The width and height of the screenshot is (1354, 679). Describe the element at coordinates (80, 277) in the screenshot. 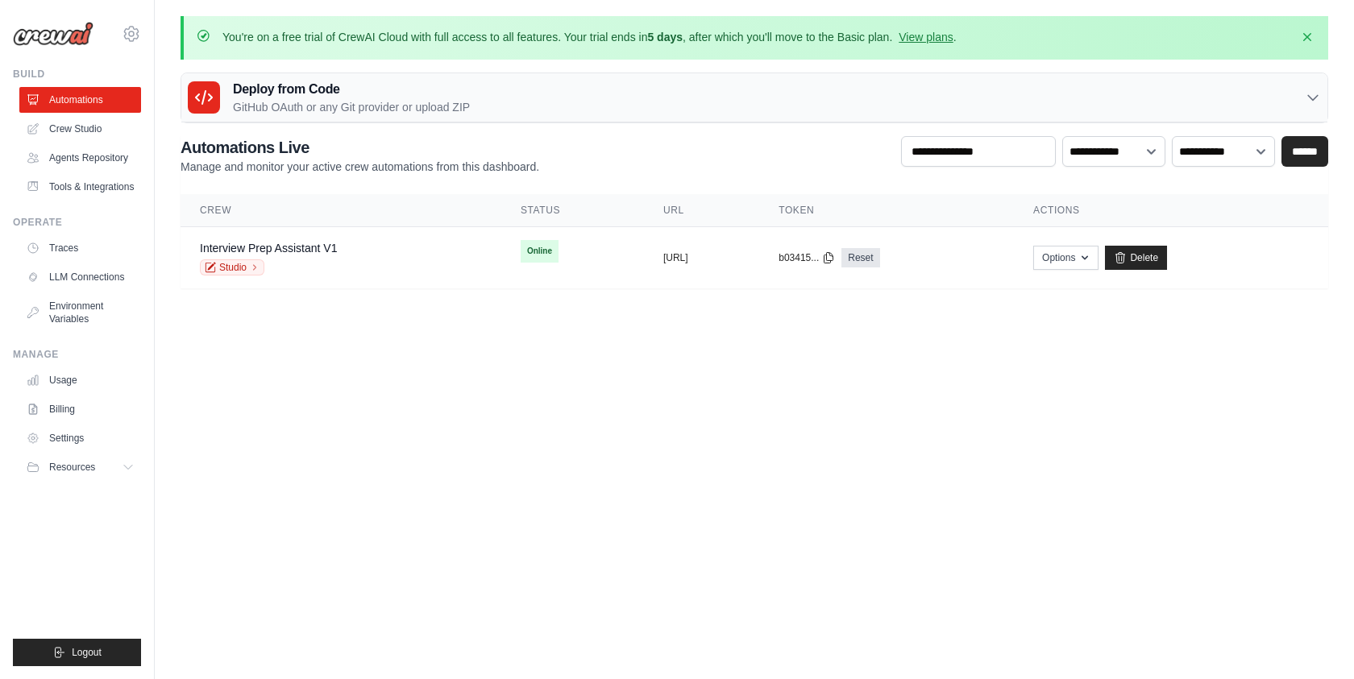

I see `a: LLM Connections` at that location.